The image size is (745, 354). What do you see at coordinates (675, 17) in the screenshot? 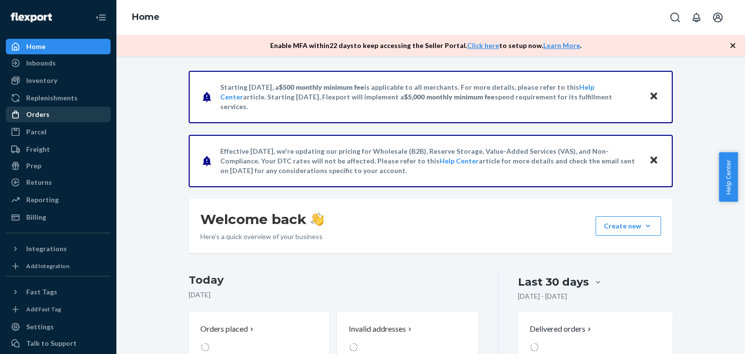
I see `button: Open Search Box` at bounding box center [675, 17].